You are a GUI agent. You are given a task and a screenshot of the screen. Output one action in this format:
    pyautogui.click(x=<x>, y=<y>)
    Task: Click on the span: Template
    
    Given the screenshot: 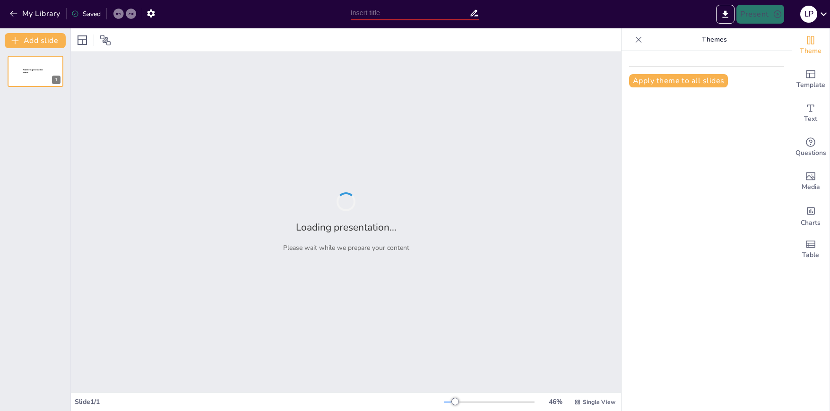 What is the action you would take?
    pyautogui.click(x=810, y=85)
    